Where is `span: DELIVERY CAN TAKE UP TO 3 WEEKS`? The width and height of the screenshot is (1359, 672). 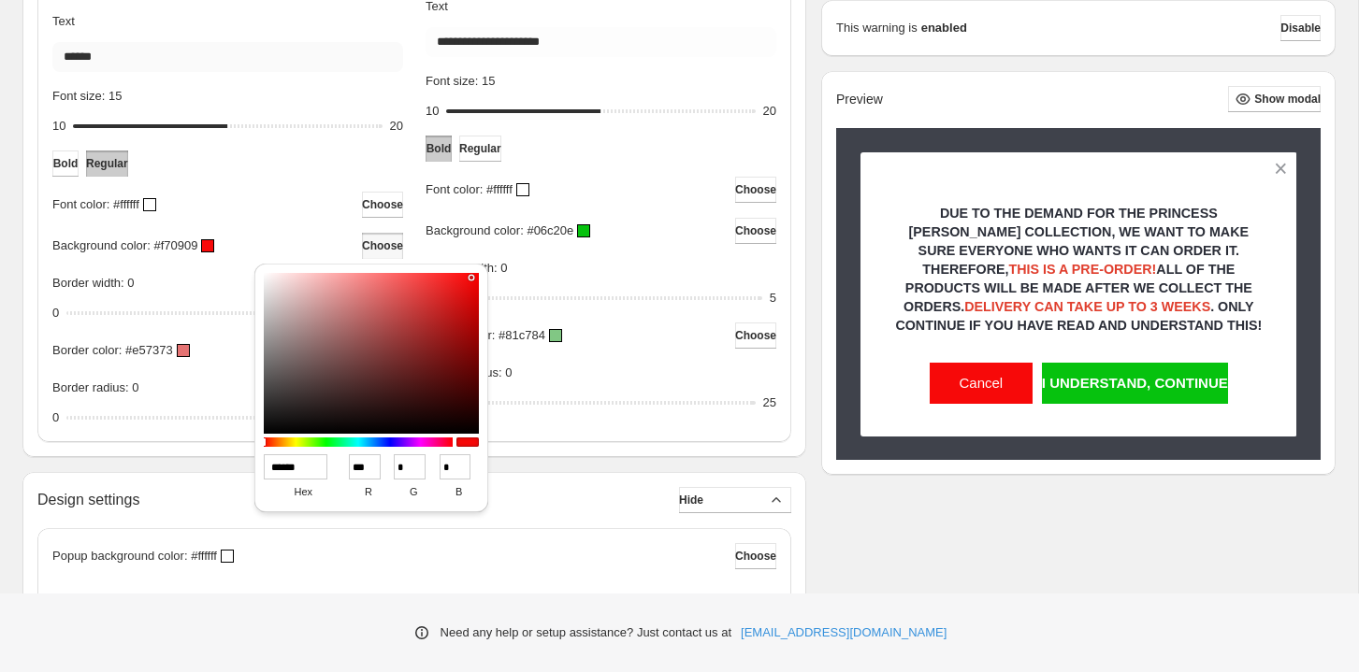 span: DELIVERY CAN TAKE UP TO 3 WEEKS is located at coordinates (1086, 307).